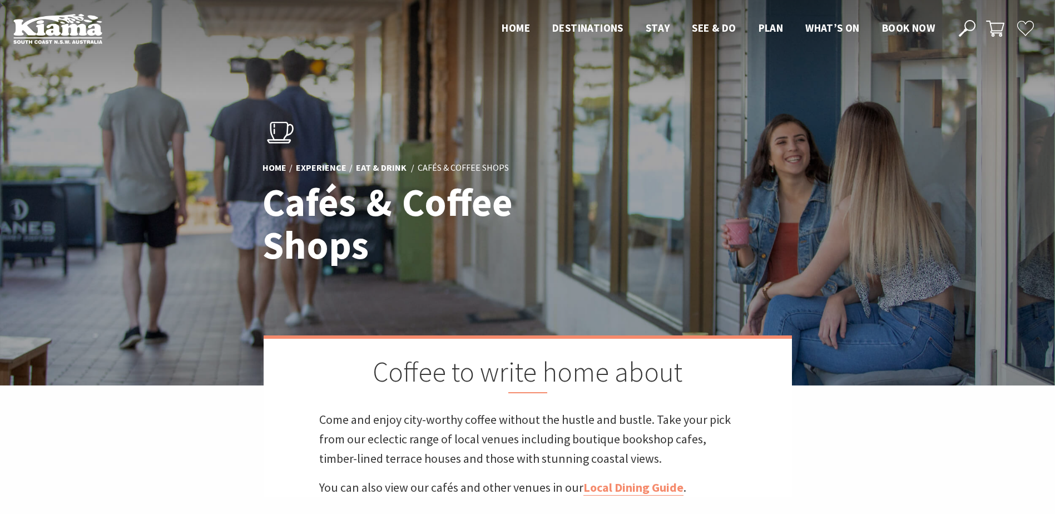 The width and height of the screenshot is (1055, 514). Describe the element at coordinates (713, 28) in the screenshot. I see `span: See & Do` at that location.